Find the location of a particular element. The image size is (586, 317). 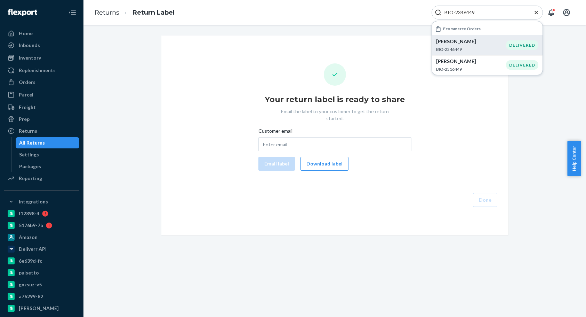

div: Parcel is located at coordinates (26, 95).